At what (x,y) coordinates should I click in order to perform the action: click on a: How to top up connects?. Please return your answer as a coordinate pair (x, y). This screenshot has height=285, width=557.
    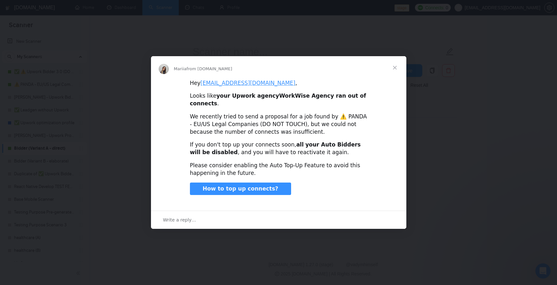
    Looking at the image, I should click on (241, 189).